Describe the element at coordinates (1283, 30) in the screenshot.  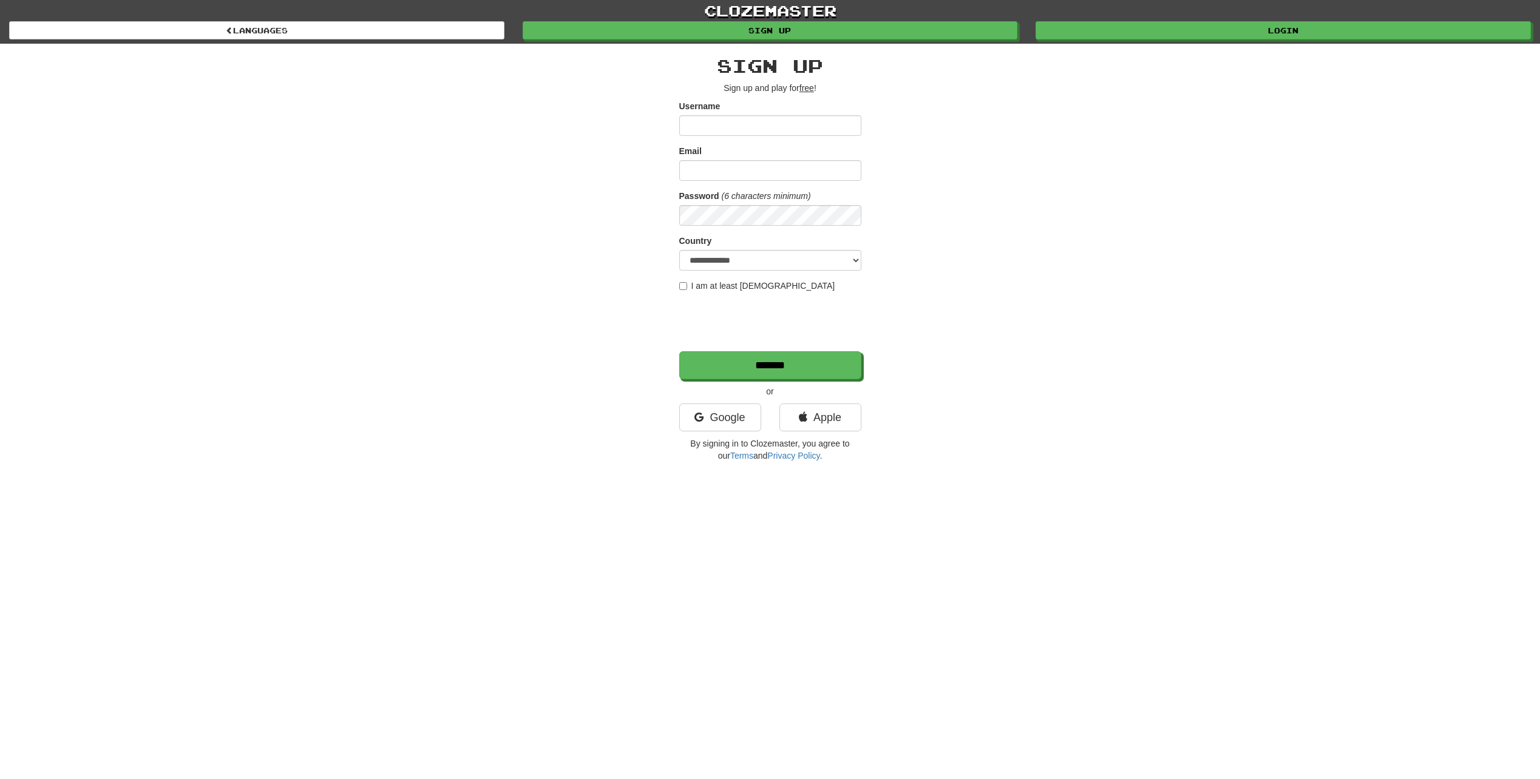
I see `a: Login` at that location.